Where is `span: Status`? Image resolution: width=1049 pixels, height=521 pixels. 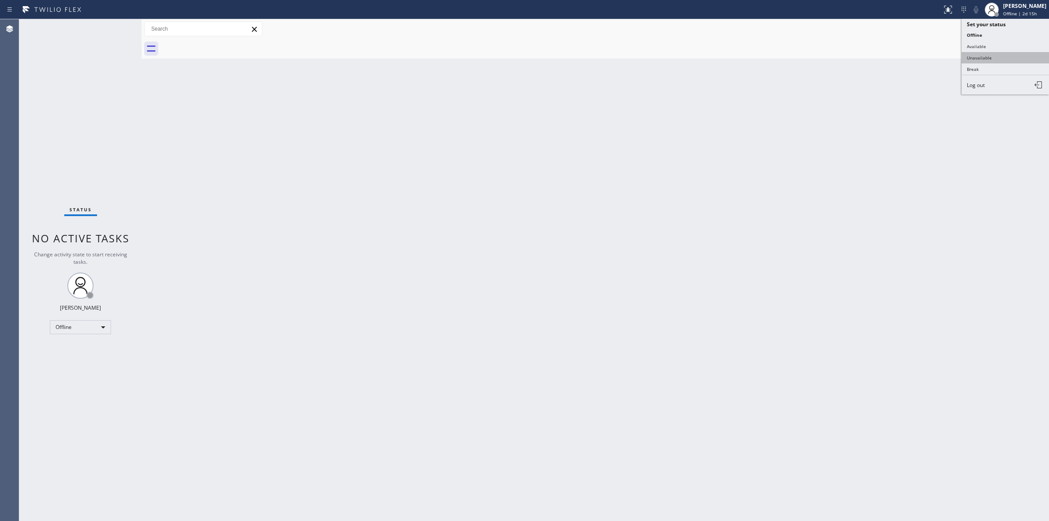 span: Status is located at coordinates (80, 209).